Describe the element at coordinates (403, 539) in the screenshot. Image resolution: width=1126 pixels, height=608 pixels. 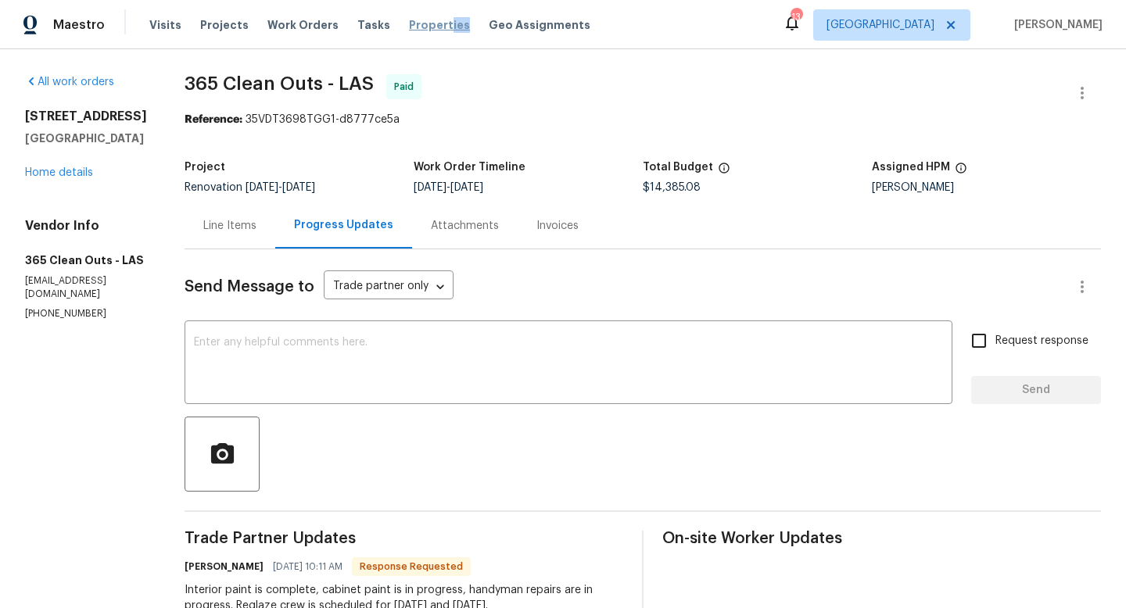
I see `span: Trade Partner Updates` at that location.